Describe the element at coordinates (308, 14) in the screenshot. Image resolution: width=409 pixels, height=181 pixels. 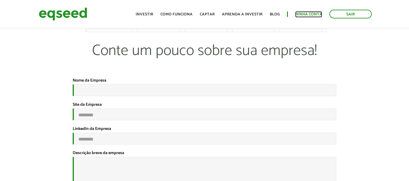
I see `a: Minha conta` at that location.